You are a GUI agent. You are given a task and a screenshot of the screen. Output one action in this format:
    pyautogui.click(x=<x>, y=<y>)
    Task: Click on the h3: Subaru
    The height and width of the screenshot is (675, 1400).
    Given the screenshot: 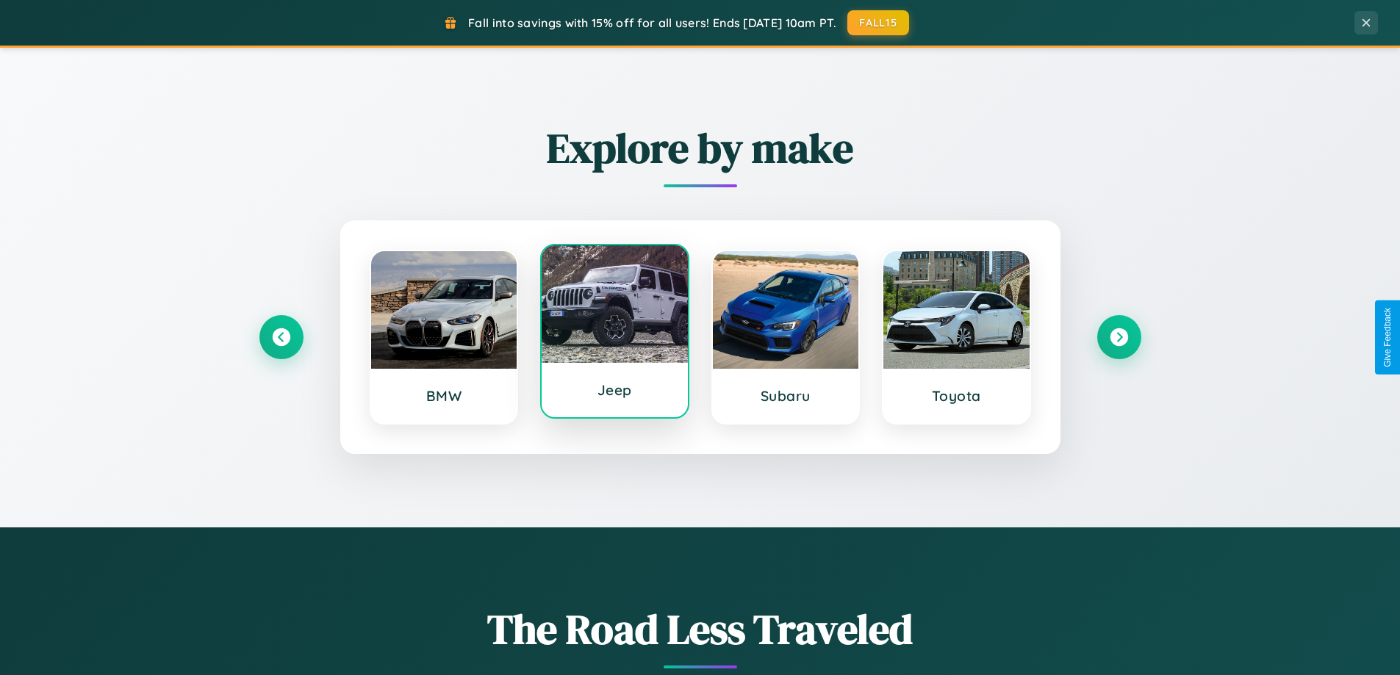 What is the action you would take?
    pyautogui.click(x=786, y=396)
    